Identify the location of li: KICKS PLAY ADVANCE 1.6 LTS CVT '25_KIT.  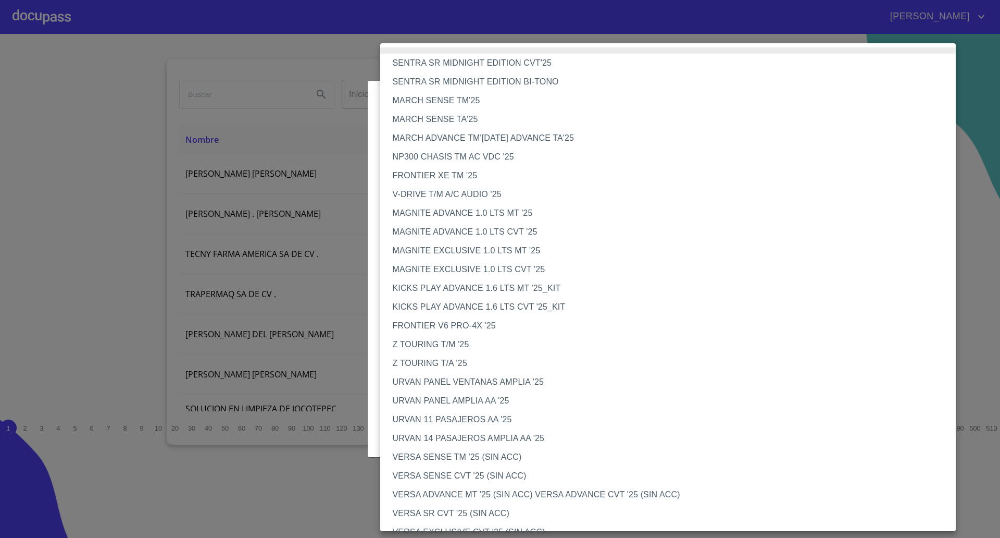
(673, 307).